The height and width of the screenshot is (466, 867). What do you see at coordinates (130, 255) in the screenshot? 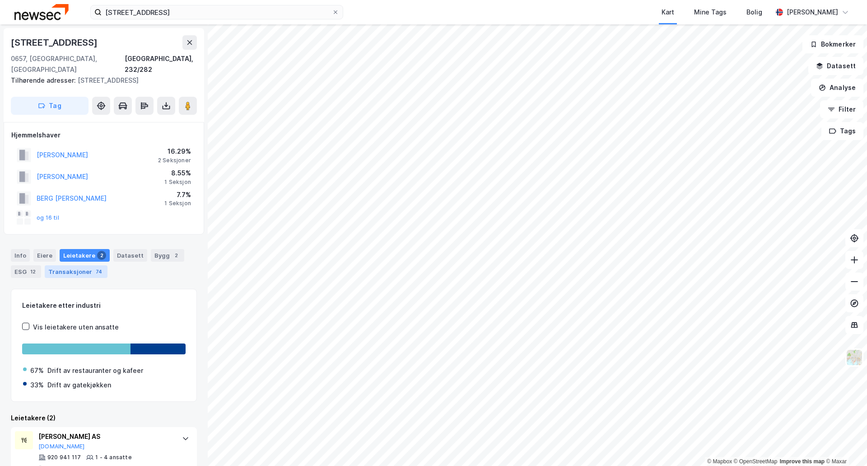
I see `div: Datasett` at bounding box center [130, 255].